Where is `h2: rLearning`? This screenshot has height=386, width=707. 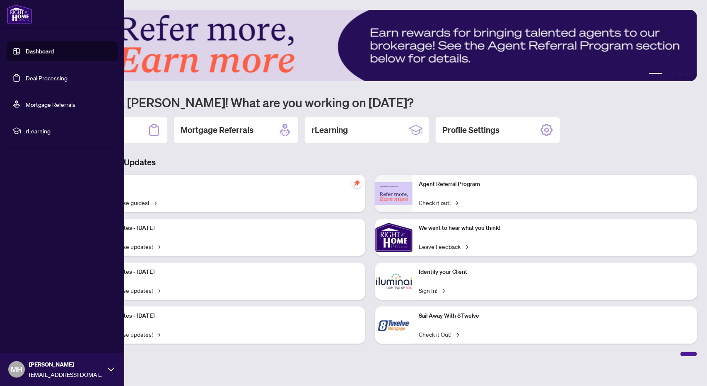 h2: rLearning is located at coordinates (329, 130).